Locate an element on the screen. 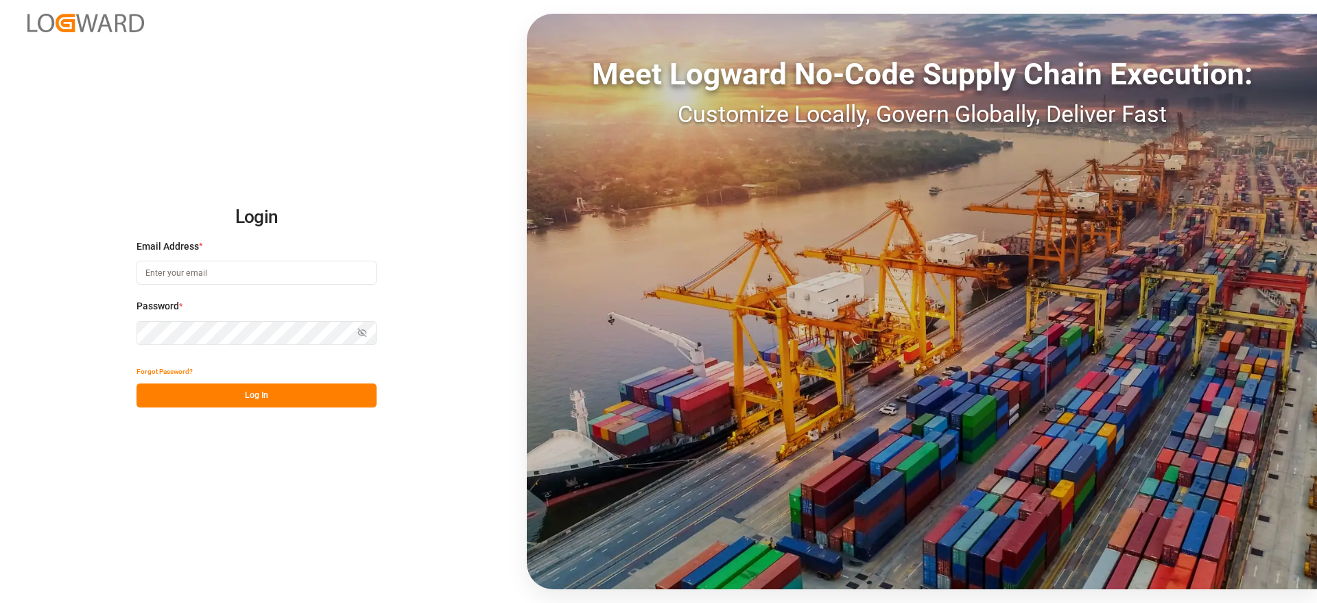  span: Password is located at coordinates (158, 306).